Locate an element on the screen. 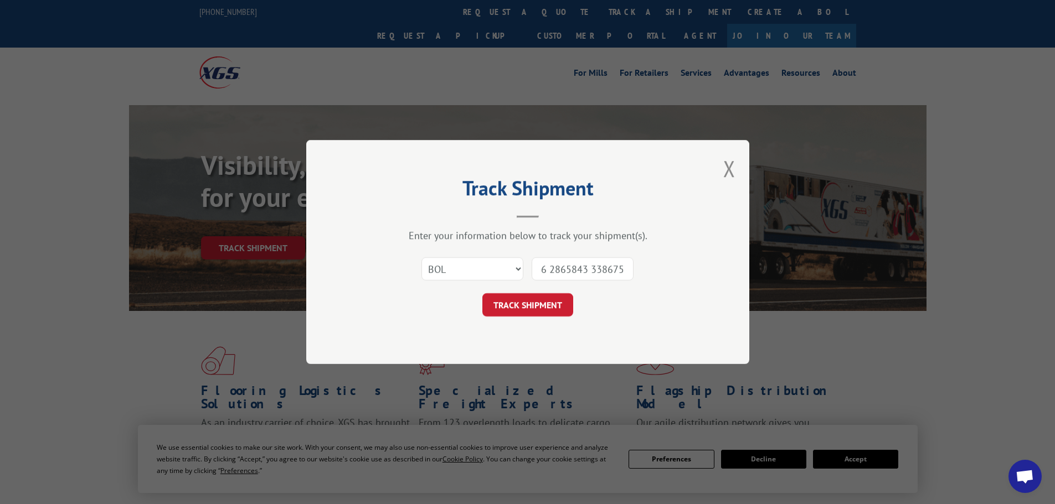  div: Enter your information below to track your shipment(s). is located at coordinates (528, 235).